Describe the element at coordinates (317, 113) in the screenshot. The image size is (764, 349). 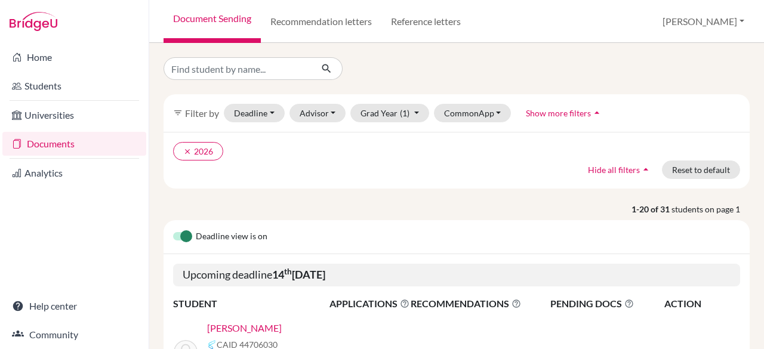
I see `button: Advisor` at that location.